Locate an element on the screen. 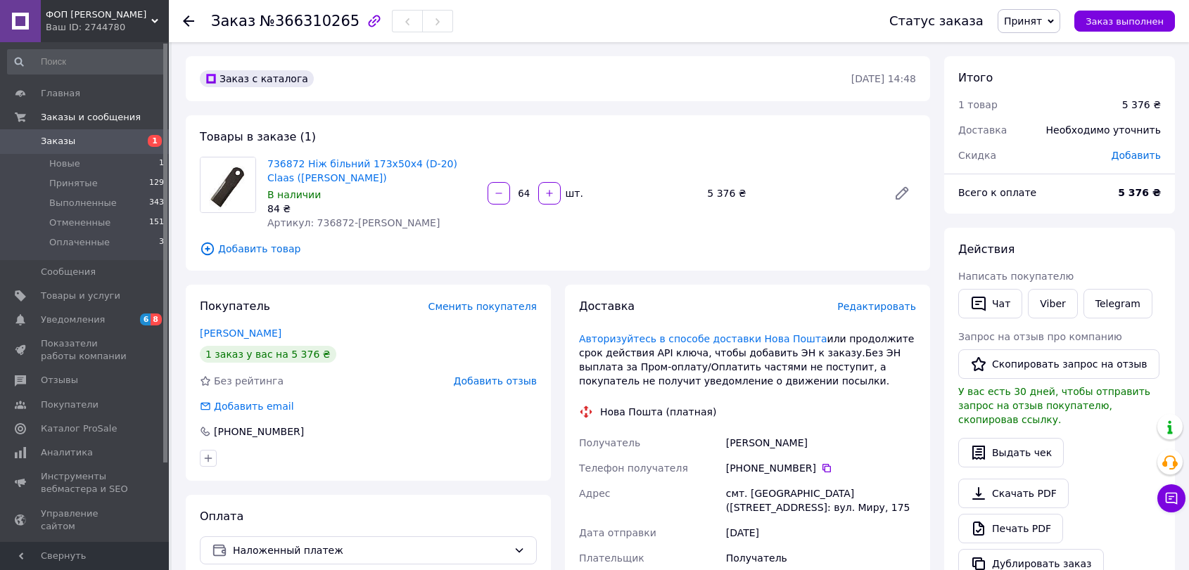 The height and width of the screenshot is (570, 1189). button: Скопировать запрос на отзыв is located at coordinates (1058, 364).